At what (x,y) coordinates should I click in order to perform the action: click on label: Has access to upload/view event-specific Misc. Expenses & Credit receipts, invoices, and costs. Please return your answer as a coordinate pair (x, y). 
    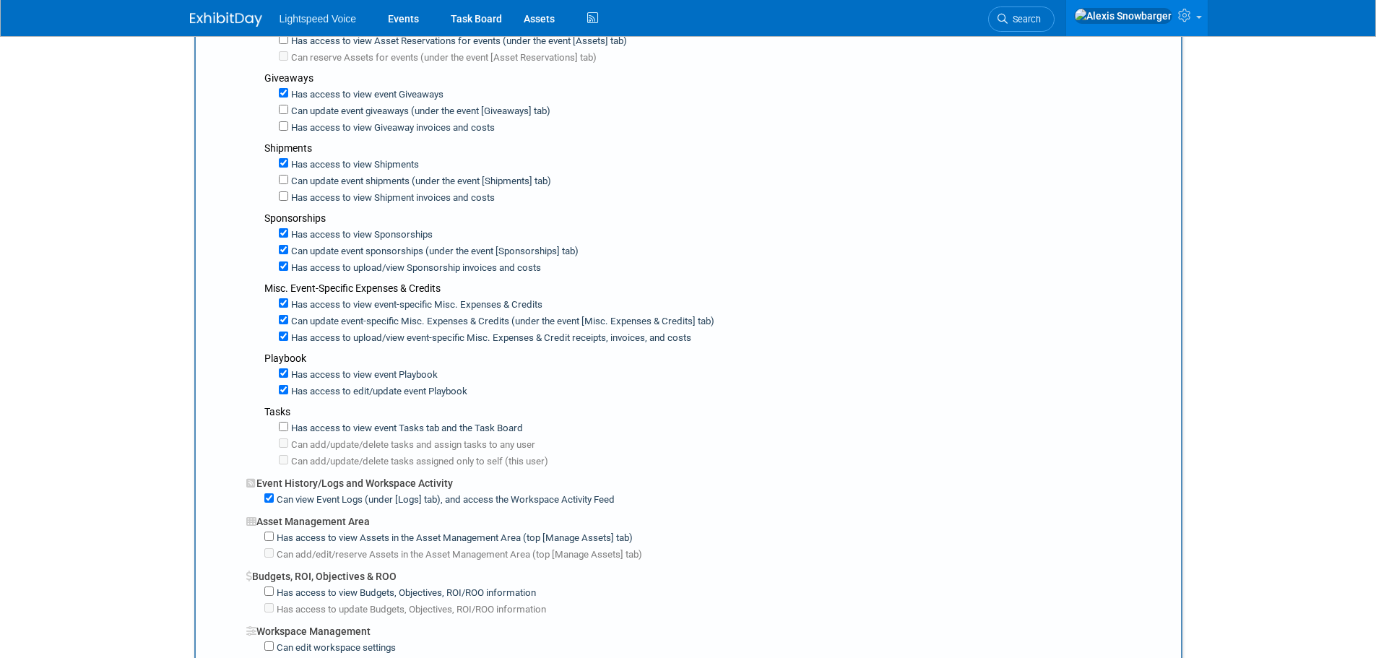
    Looking at the image, I should click on (490, 338).